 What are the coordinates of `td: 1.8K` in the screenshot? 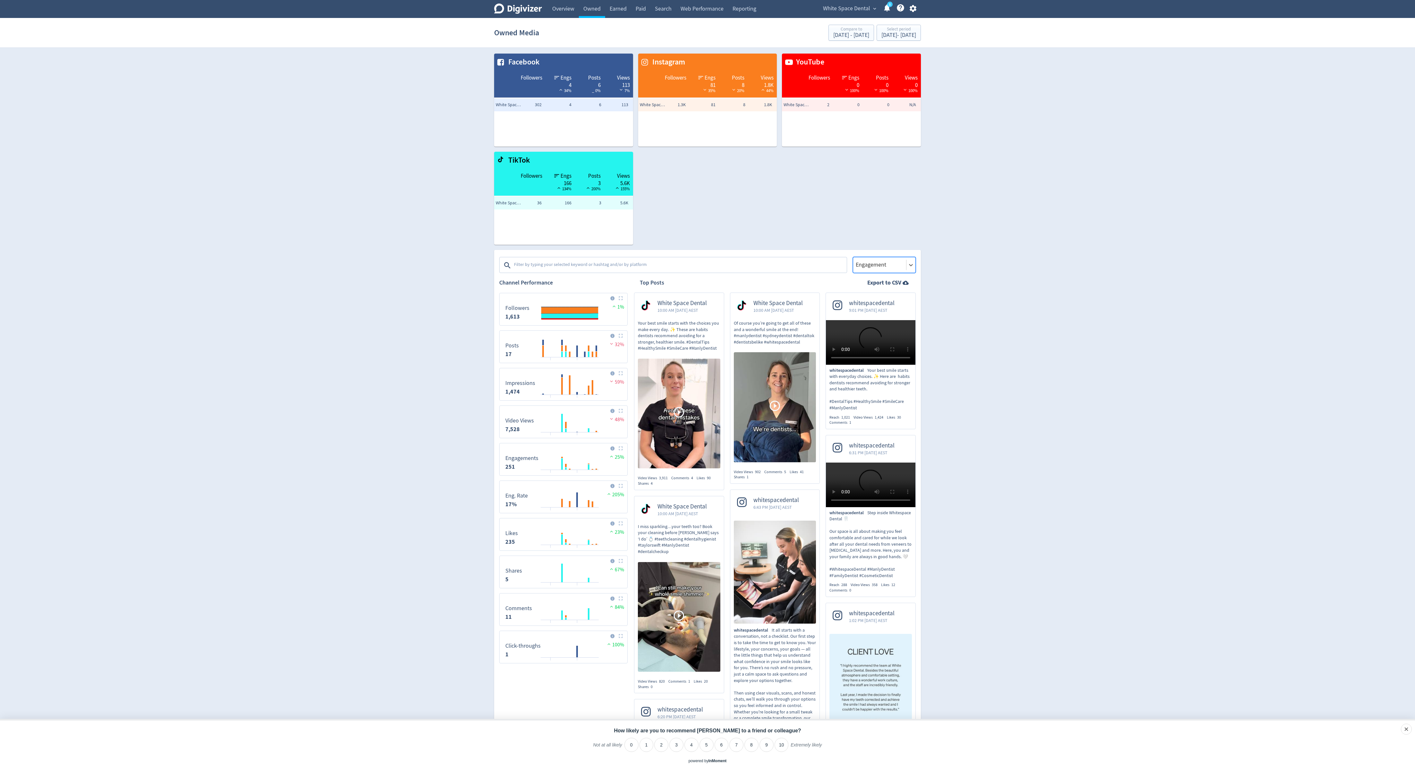 It's located at (762, 105).